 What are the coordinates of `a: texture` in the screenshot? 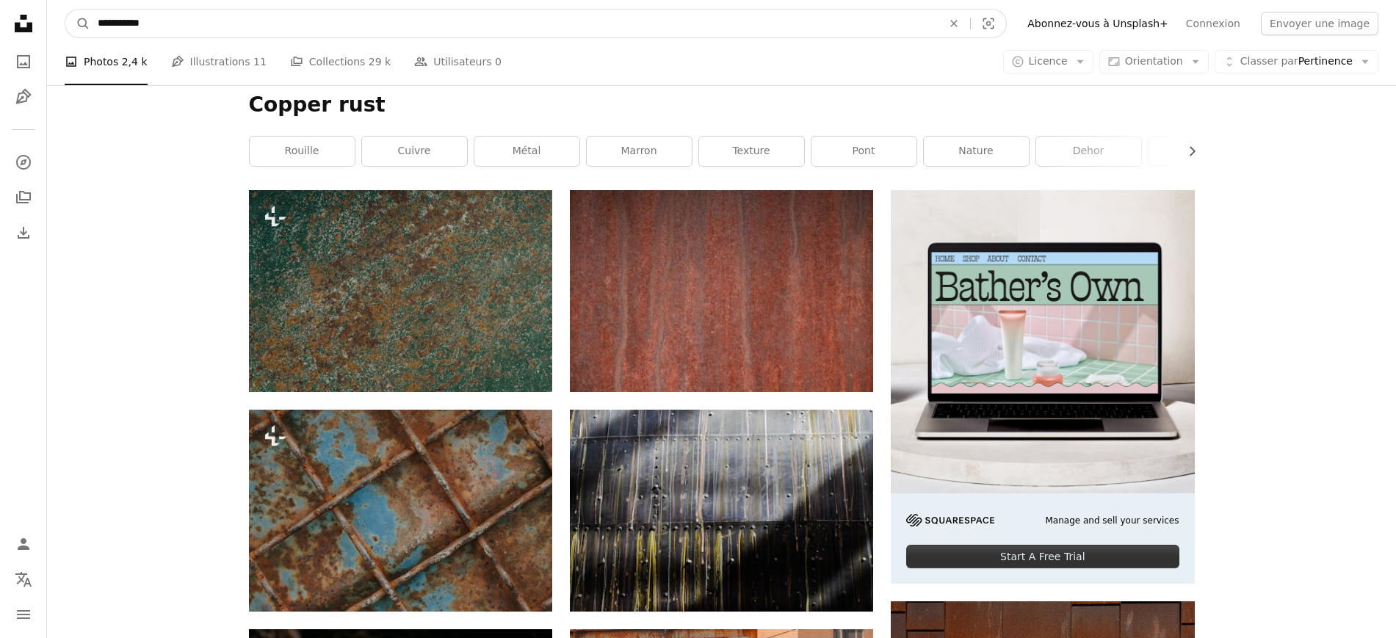 It's located at (751, 151).